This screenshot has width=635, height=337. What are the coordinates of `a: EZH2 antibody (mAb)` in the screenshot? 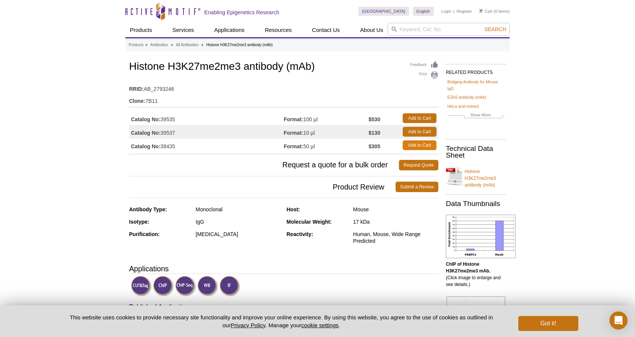 It's located at (467, 97).